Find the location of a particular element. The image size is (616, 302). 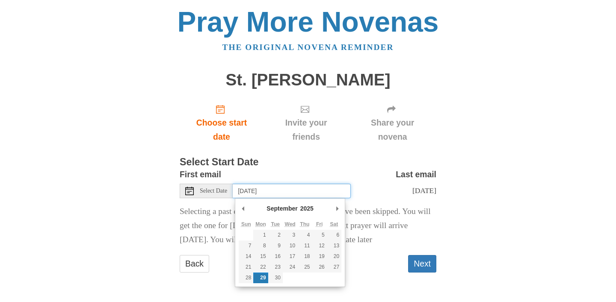

button: 20 is located at coordinates (334, 256).